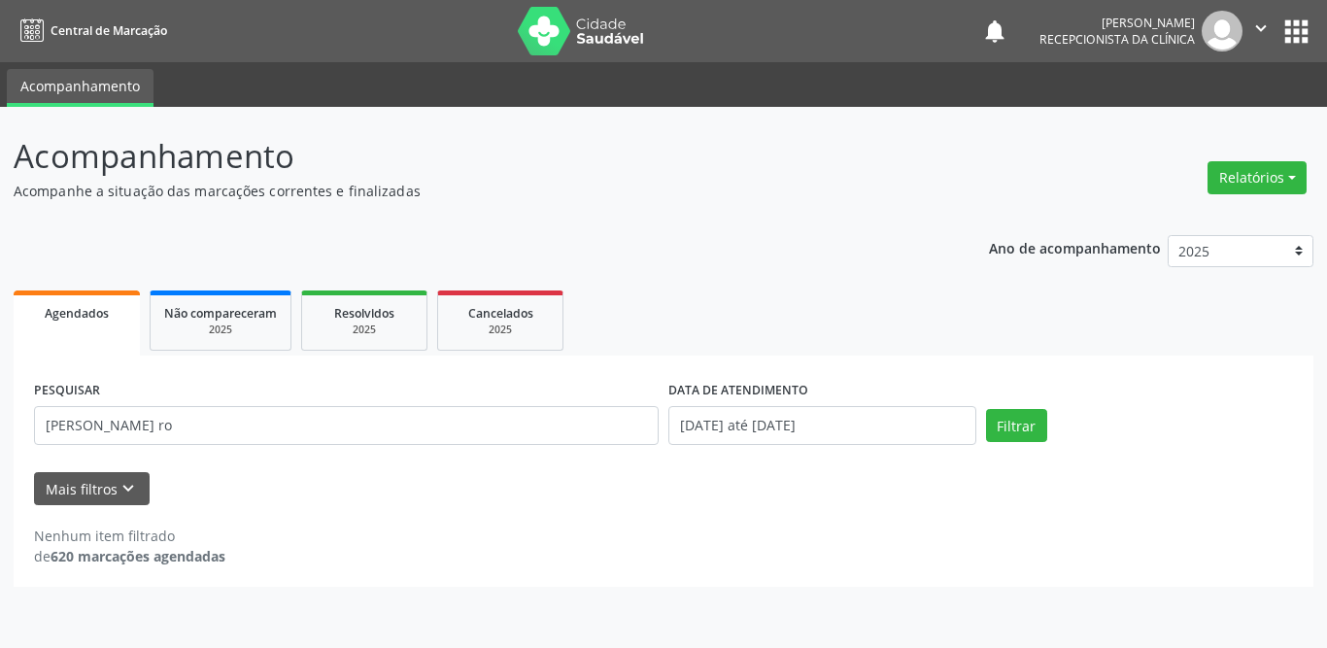 This screenshot has height=648, width=1327. Describe the element at coordinates (346, 426) in the screenshot. I see `input: Nome, CNS` at that location.